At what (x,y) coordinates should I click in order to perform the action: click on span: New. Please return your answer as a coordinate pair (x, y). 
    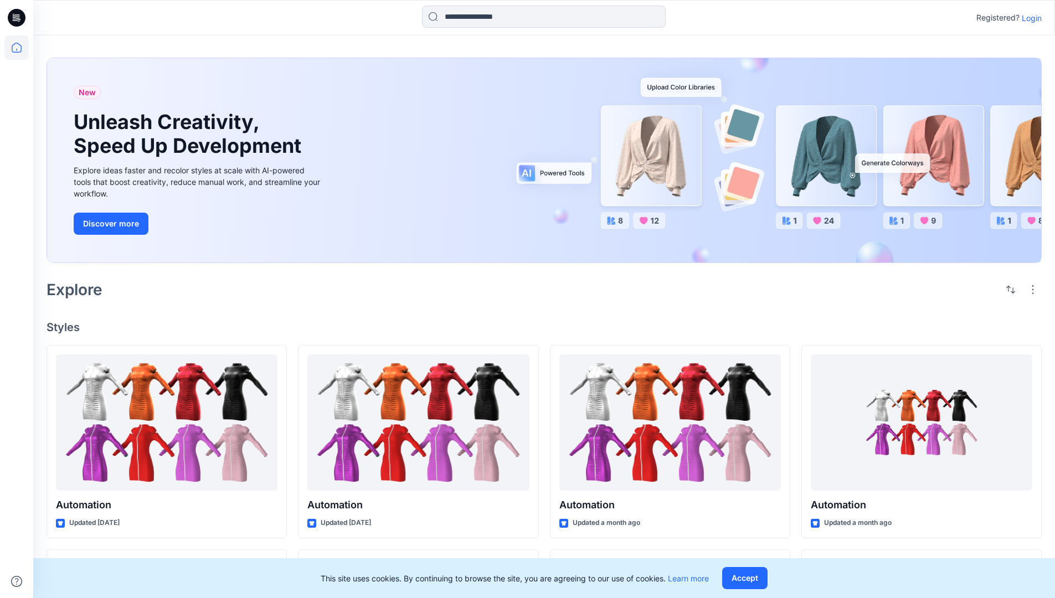
    Looking at the image, I should click on (87, 93).